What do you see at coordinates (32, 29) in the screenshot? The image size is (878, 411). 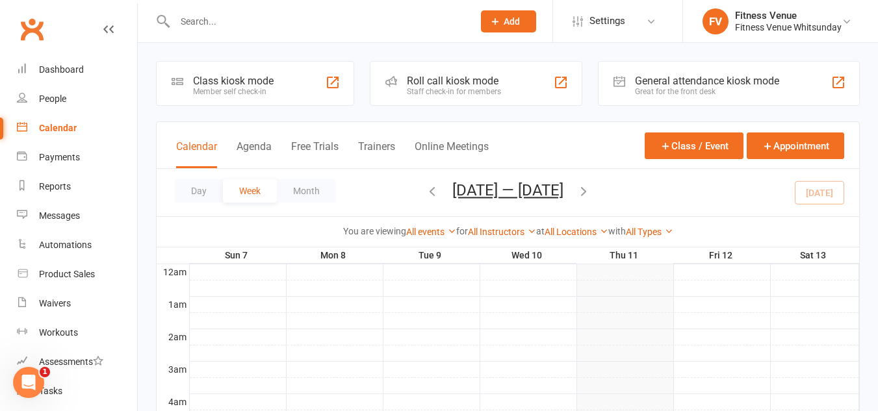 I see `a: Clubworx` at bounding box center [32, 29].